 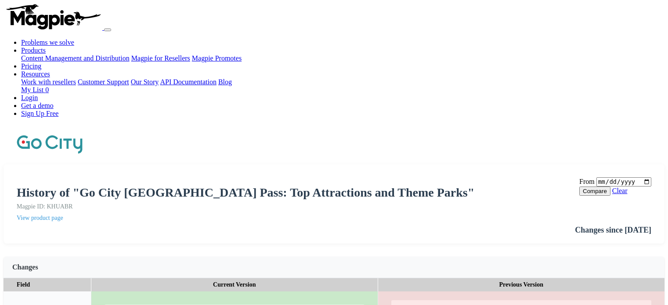 I want to click on div: Current Version, so click(x=235, y=285).